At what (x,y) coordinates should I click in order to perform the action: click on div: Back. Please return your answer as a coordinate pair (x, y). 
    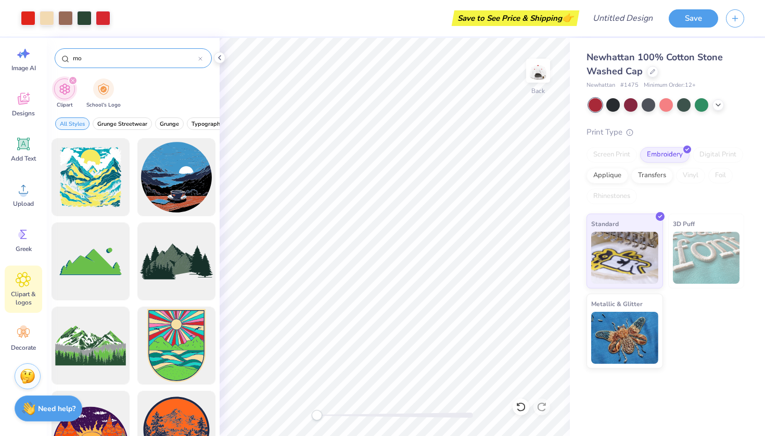
    Looking at the image, I should click on (538, 91).